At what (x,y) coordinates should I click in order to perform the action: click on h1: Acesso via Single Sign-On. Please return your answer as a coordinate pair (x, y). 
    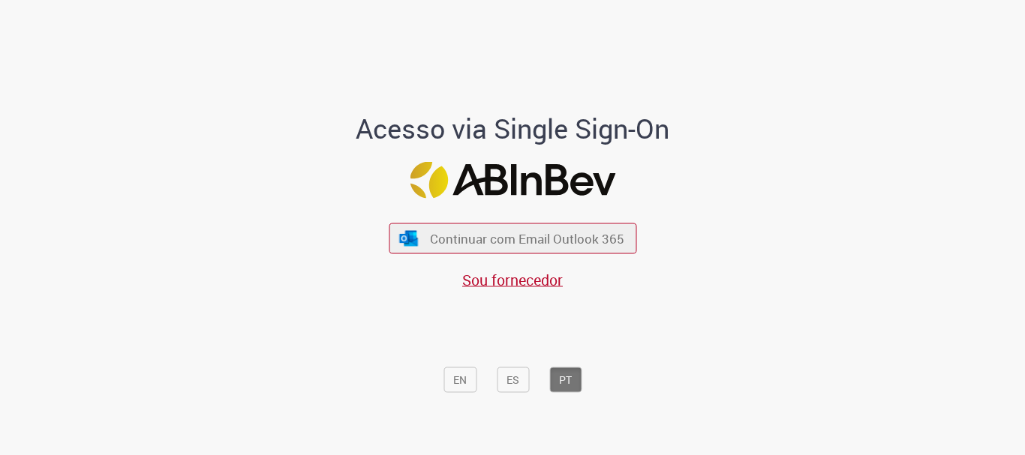
    Looking at the image, I should click on (512, 129).